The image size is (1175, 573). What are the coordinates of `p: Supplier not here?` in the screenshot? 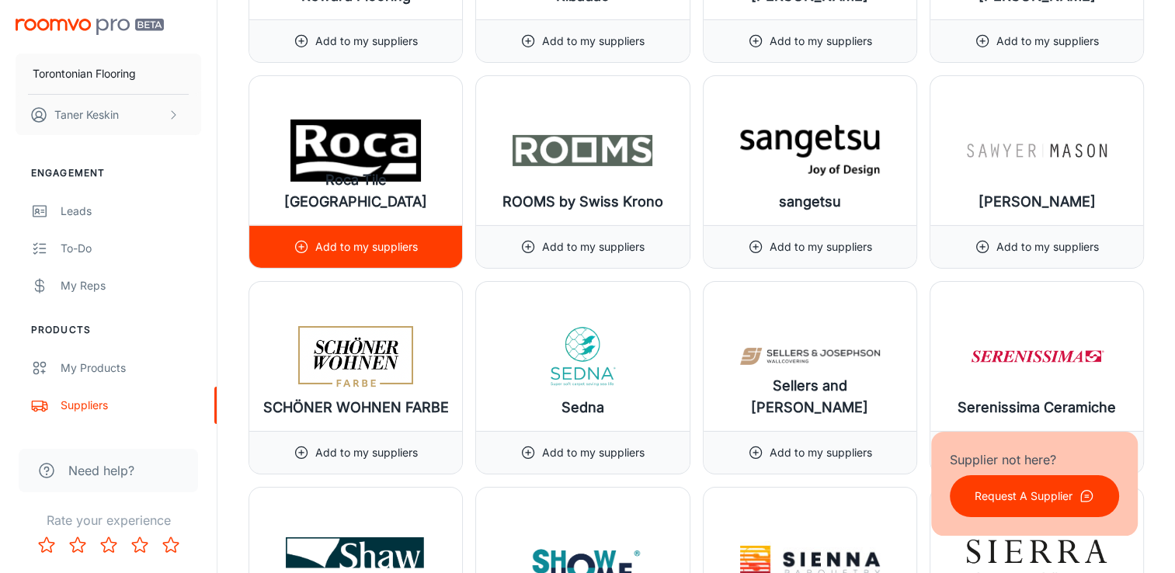 It's located at (1034, 460).